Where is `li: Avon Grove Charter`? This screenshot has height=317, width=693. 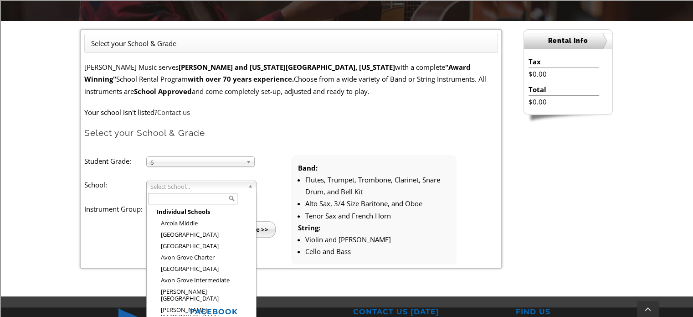
li: Avon Grove Charter is located at coordinates (204, 257).